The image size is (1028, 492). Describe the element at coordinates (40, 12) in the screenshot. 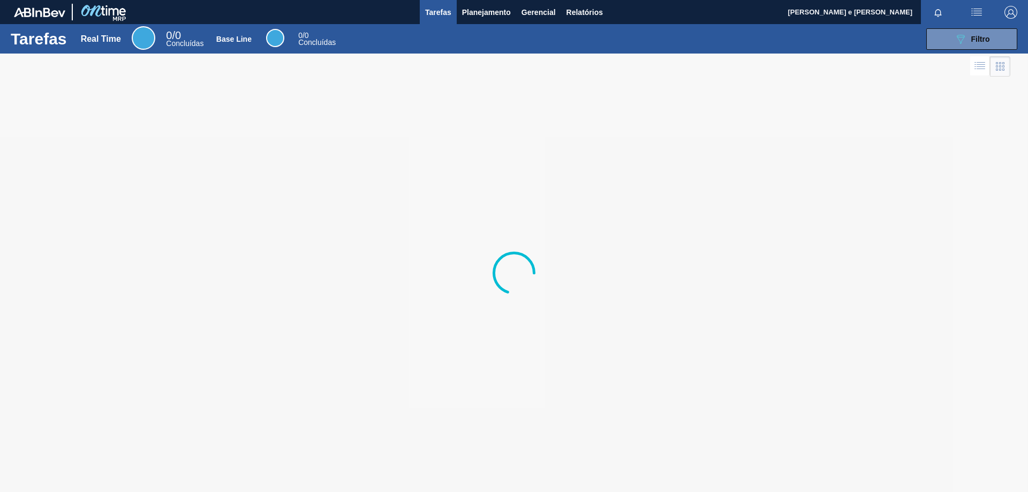

I see `img: TNhmsLtSVTkK8tSr43FrP2fwEKptu5GPRR3wAAAABJRU5ErkJggg==` at that location.